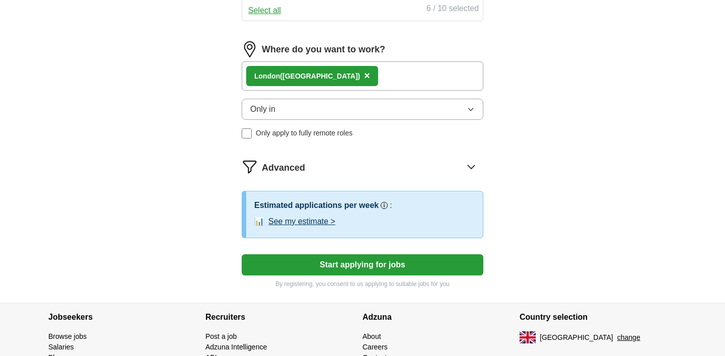 Image resolution: width=725 pixels, height=356 pixels. I want to click on img: filter, so click(250, 167).